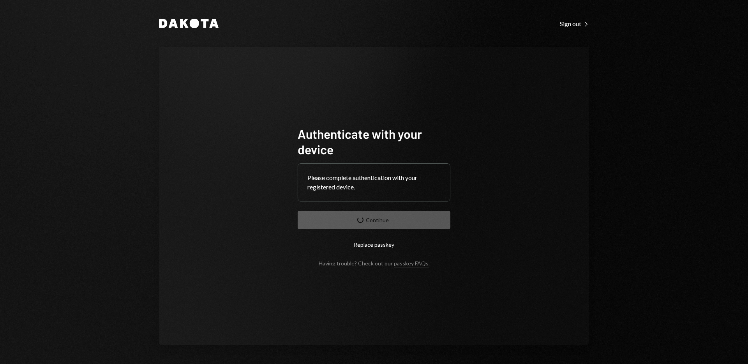 Image resolution: width=748 pixels, height=364 pixels. I want to click on h1: Authenticate with your device, so click(374, 141).